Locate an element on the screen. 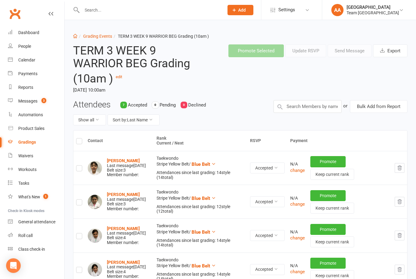 The height and width of the screenshot is (279, 416). div: Payments is located at coordinates (28, 74).